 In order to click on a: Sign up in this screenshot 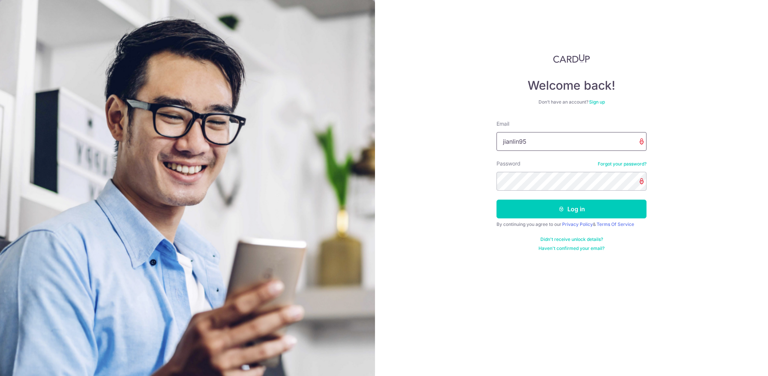, I will do `click(597, 102)`.